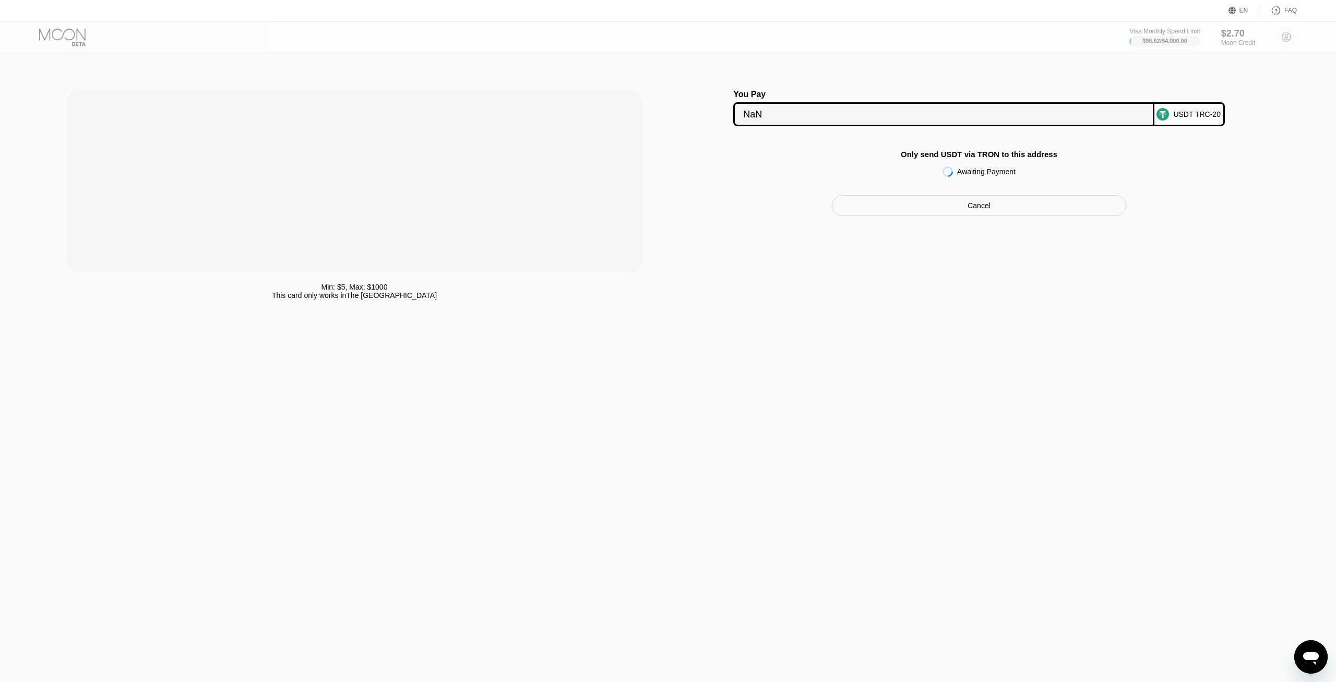  I want to click on div: Min: $ 5 , Max: $ 1000, so click(354, 287).